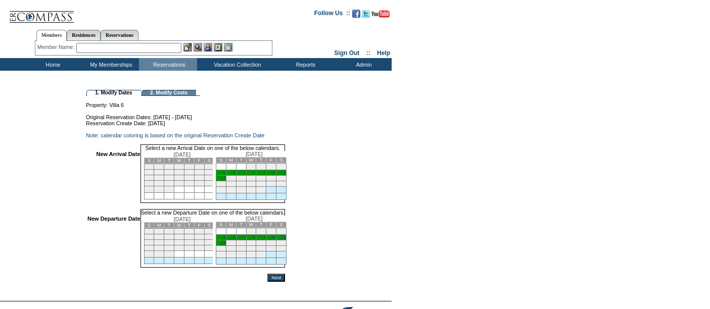 This screenshot has height=309, width=710. Describe the element at coordinates (381, 16) in the screenshot. I see `a: Subscribe to our YouTube Channel` at that location.